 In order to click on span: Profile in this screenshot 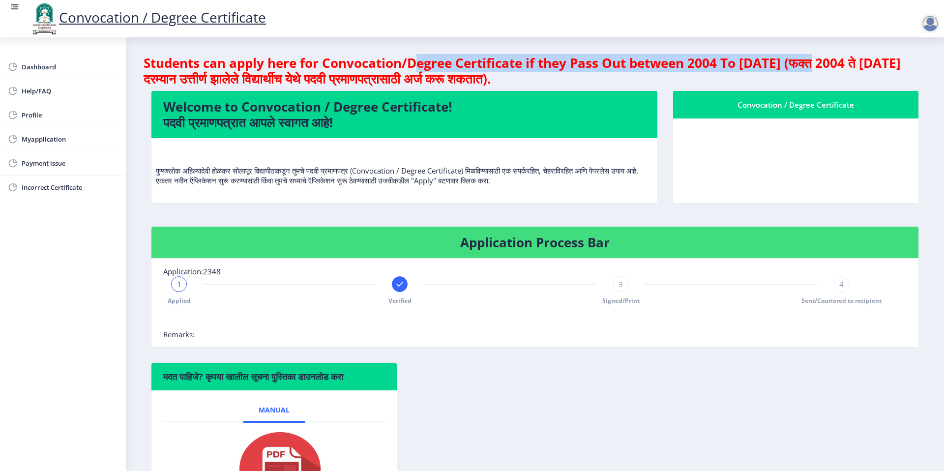, I will do `click(70, 115)`.